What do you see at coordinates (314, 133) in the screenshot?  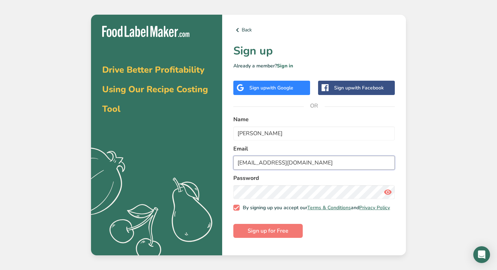 I see `input: John Doe` at bounding box center [314, 133].